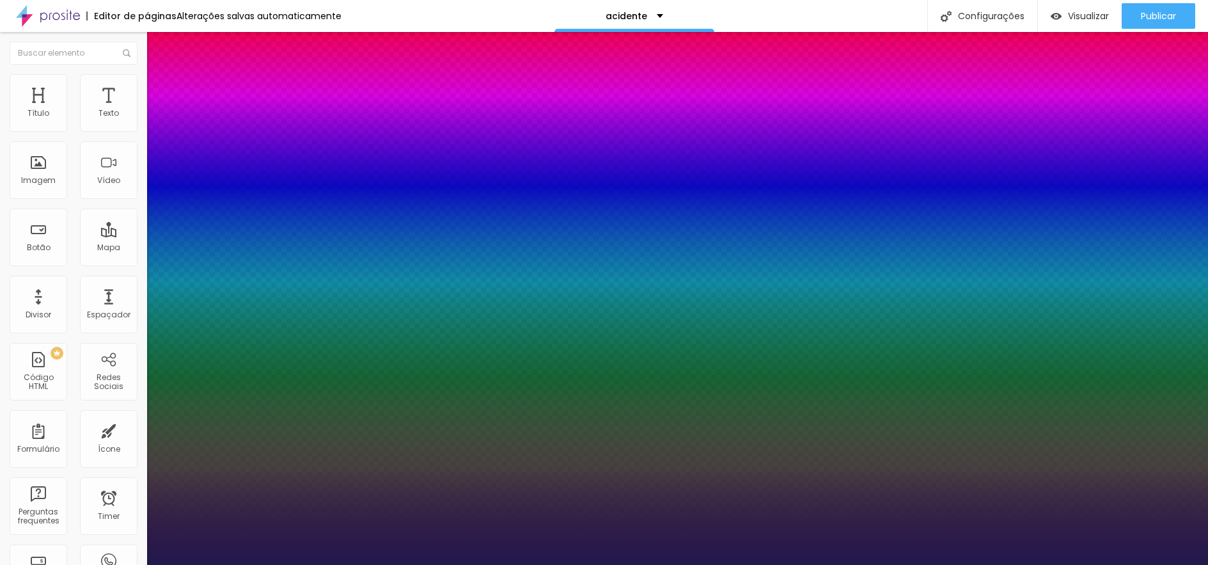 The image size is (1208, 565). I want to click on div: Espaçador, so click(109, 315).